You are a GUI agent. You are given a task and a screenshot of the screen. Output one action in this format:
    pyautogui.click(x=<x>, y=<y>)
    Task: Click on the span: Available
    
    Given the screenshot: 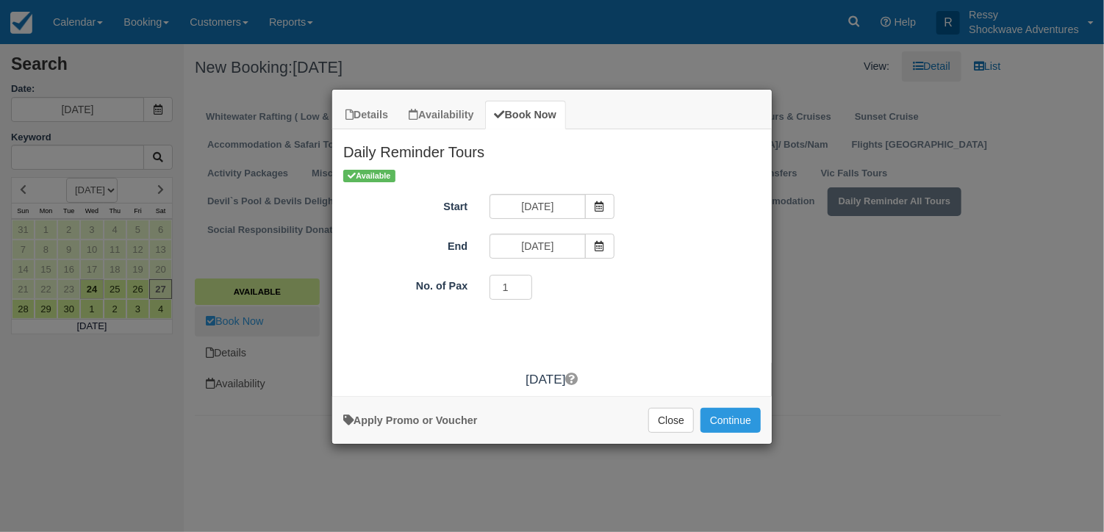 What is the action you would take?
    pyautogui.click(x=369, y=176)
    